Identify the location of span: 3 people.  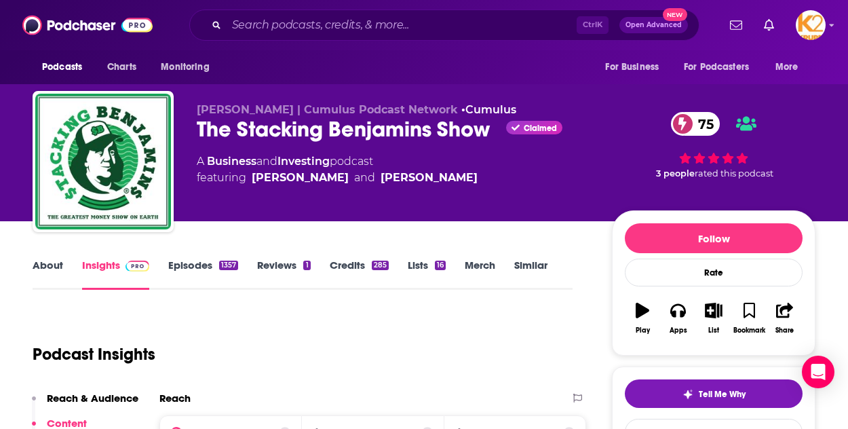
(675, 173).